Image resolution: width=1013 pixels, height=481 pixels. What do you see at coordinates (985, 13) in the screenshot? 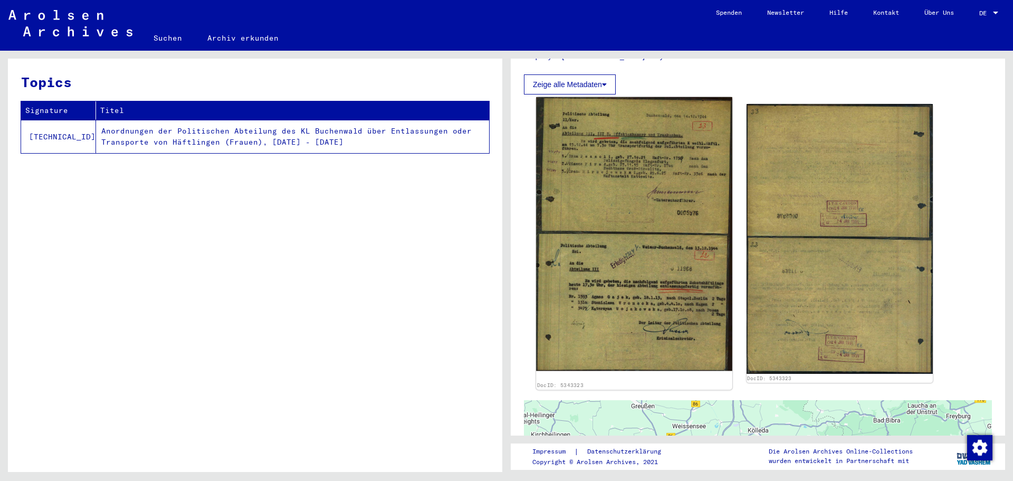
I see `span: DE` at bounding box center [985, 13].